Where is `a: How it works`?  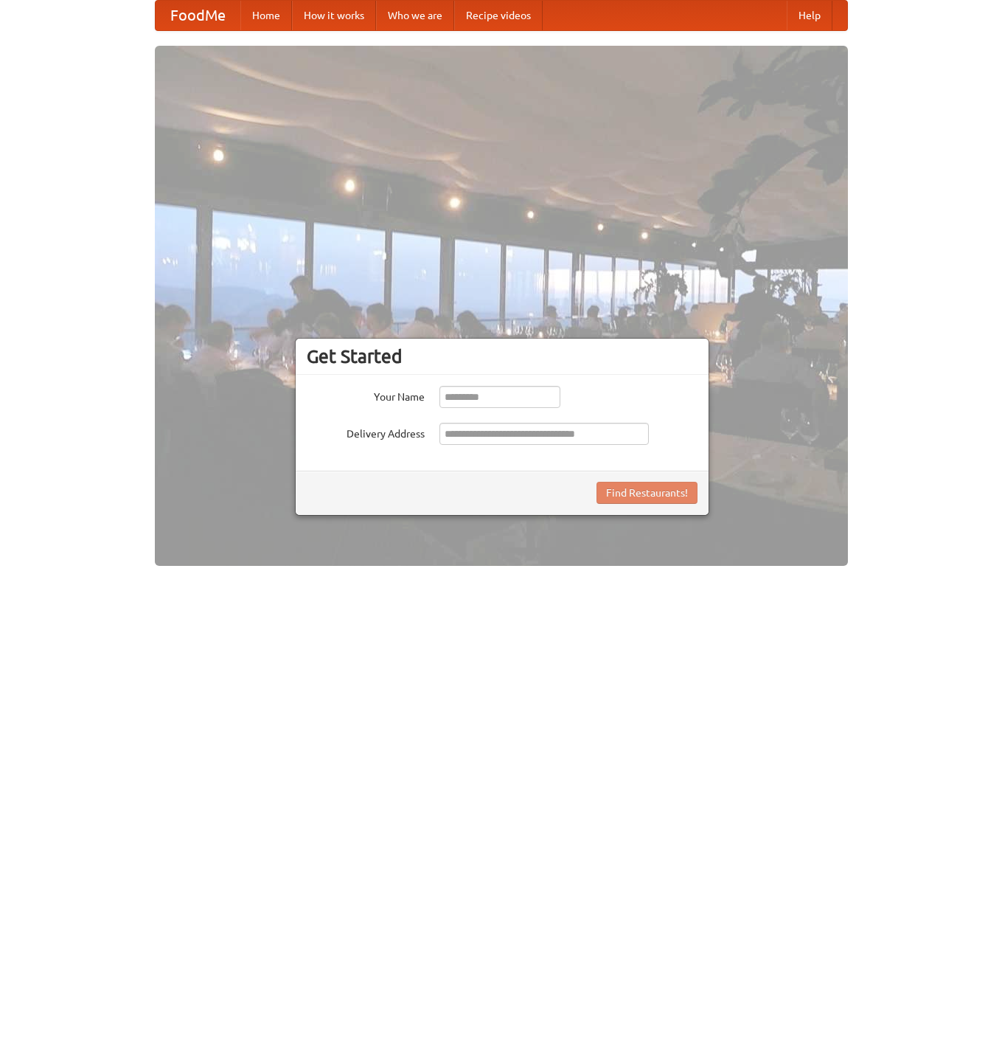
a: How it works is located at coordinates (334, 15).